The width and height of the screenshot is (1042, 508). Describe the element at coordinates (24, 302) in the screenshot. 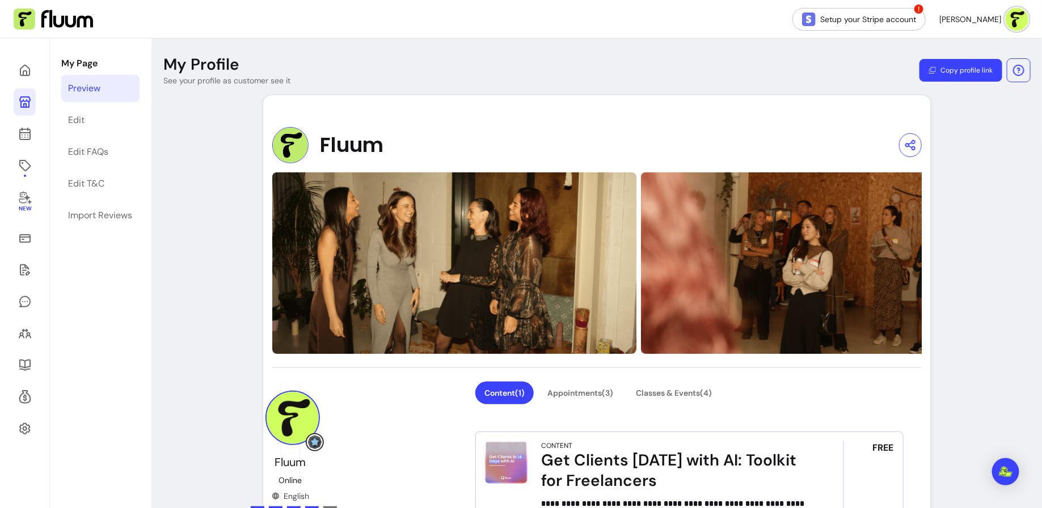

I see `a: My Messages` at that location.